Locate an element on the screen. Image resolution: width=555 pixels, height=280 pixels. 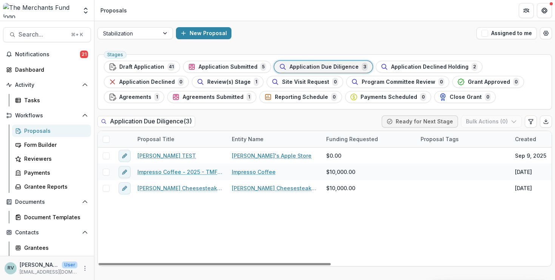
div: Tasks is located at coordinates (54, 100).